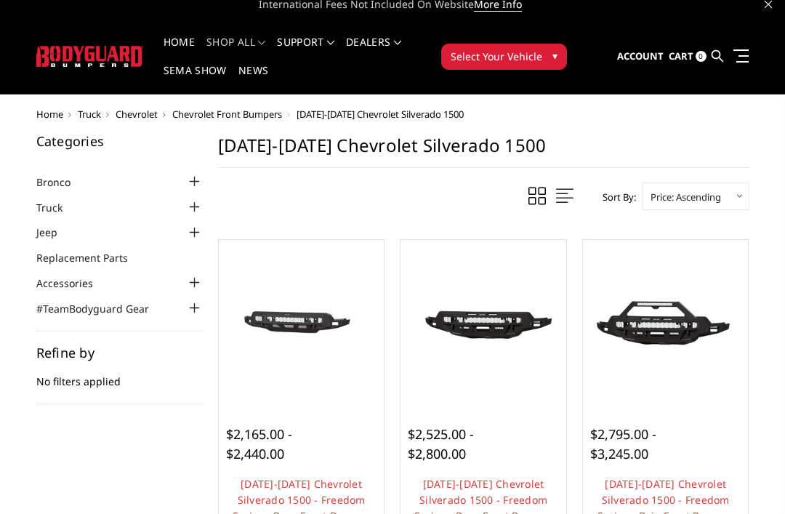 The image size is (785, 514). I want to click on a: Chevrolet, so click(137, 114).